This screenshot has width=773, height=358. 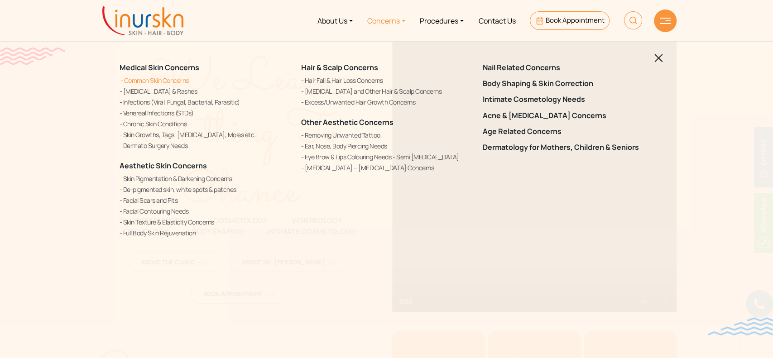 What do you see at coordinates (205, 124) in the screenshot?
I see `a: Chronic Skin Conditions` at bounding box center [205, 124].